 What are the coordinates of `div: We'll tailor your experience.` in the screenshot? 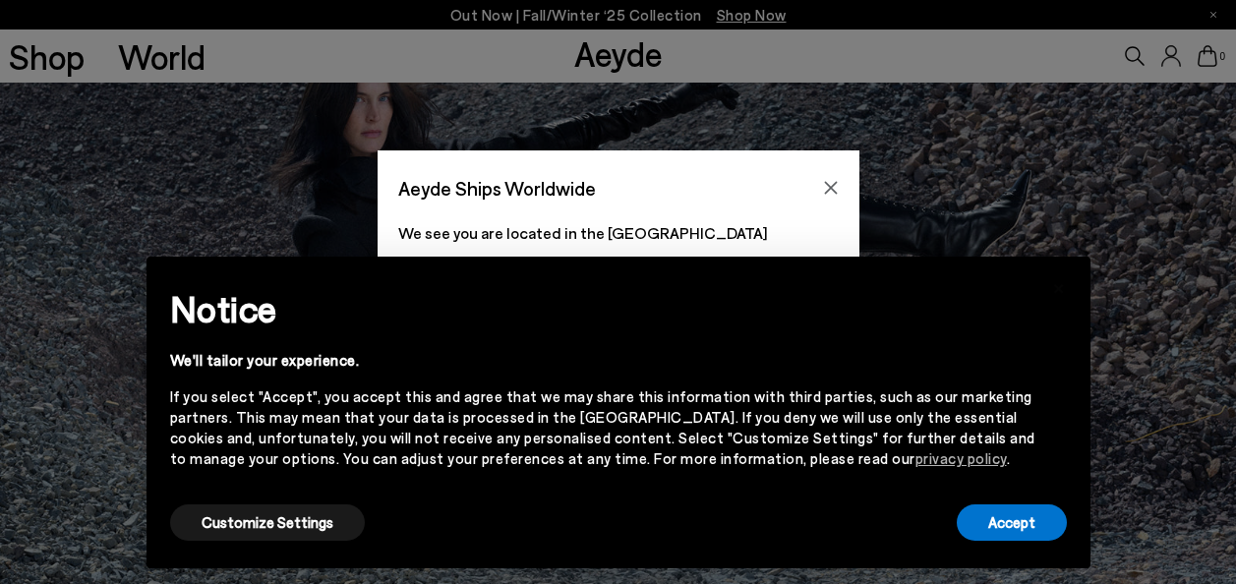 It's located at (603, 360).